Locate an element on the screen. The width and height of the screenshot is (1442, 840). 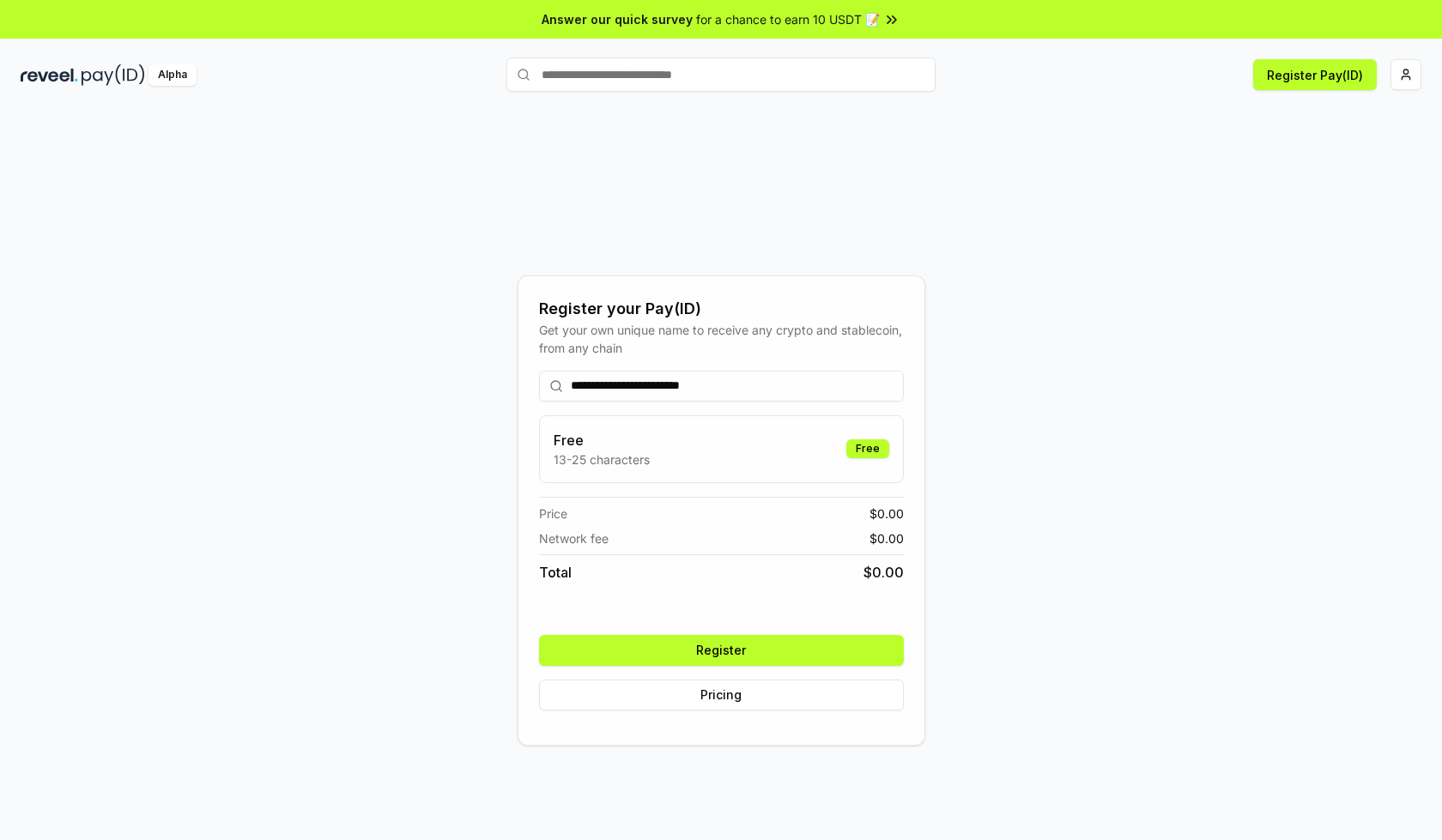
div: Free is located at coordinates (868, 449).